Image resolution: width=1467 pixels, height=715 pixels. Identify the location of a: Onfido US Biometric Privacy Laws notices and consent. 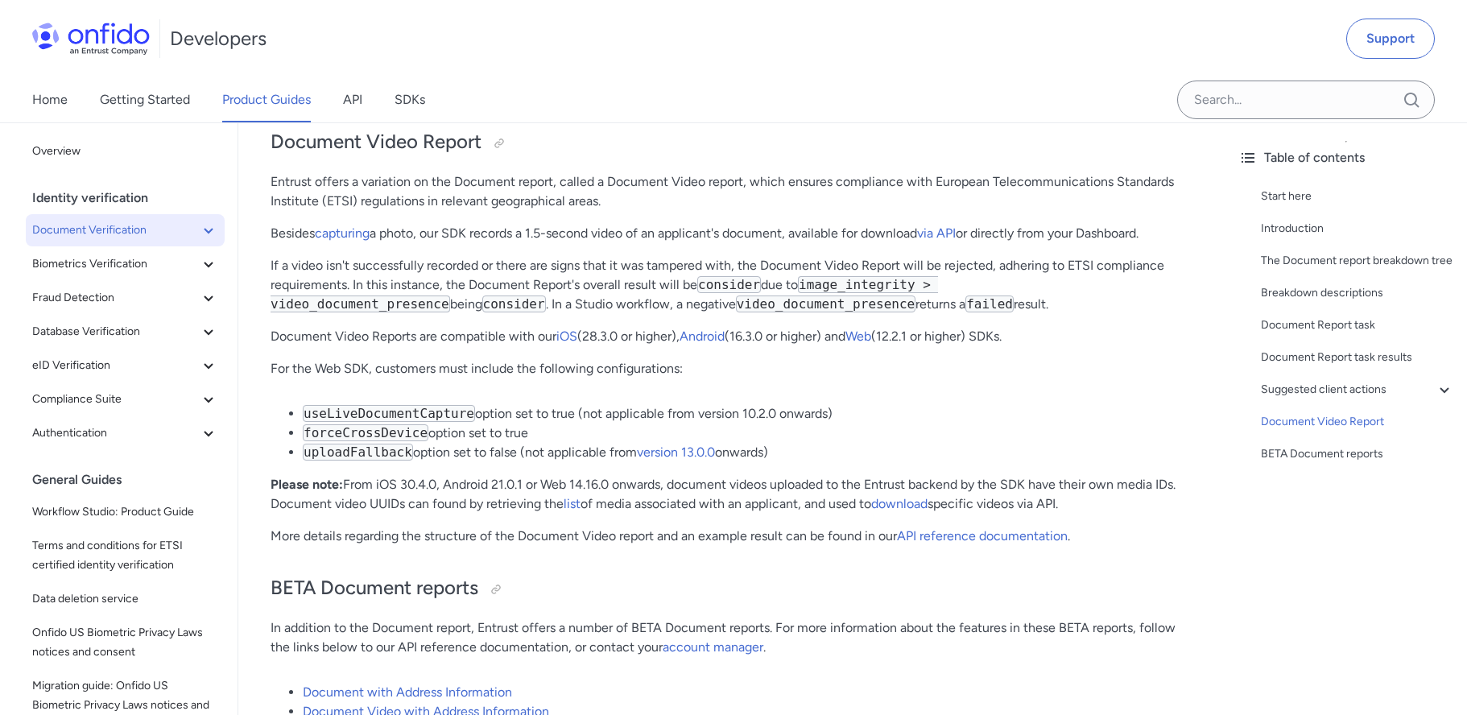
(125, 643).